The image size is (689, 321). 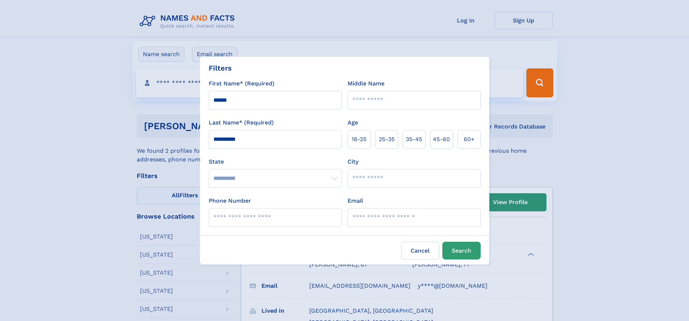 What do you see at coordinates (241, 123) in the screenshot?
I see `label: Last Name* (Required)` at bounding box center [241, 123].